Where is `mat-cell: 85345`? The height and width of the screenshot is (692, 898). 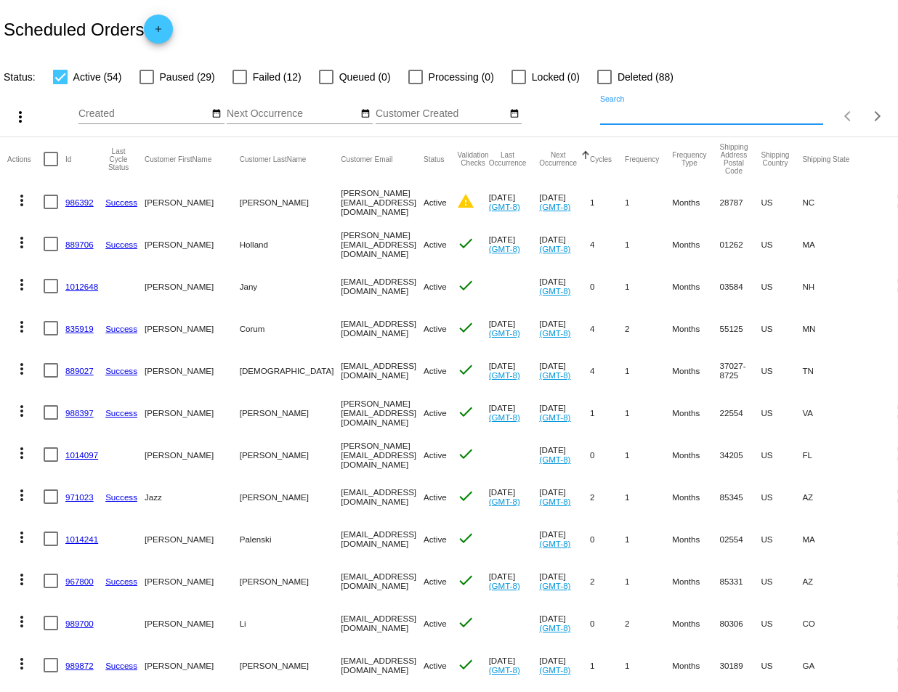 mat-cell: 85345 is located at coordinates (740, 497).